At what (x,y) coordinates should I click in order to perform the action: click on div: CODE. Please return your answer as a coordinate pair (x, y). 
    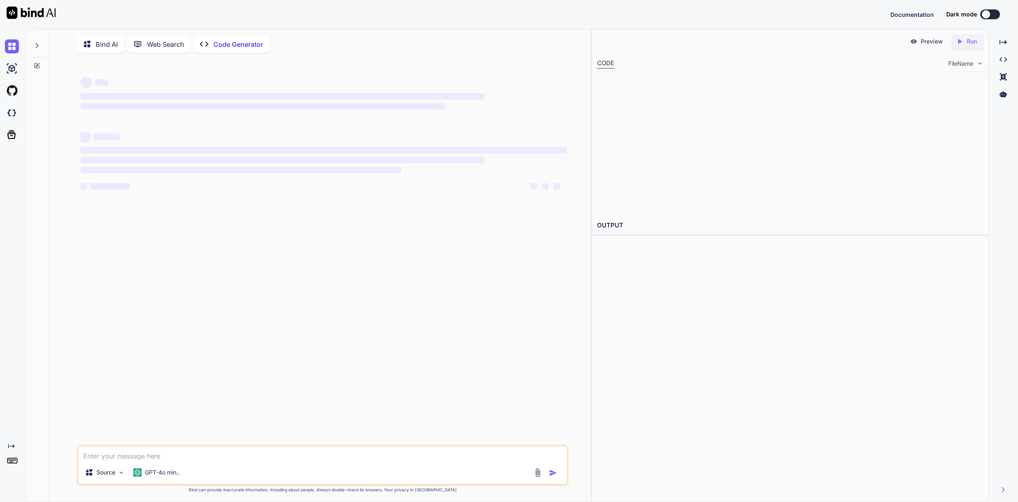
    Looking at the image, I should click on (605, 64).